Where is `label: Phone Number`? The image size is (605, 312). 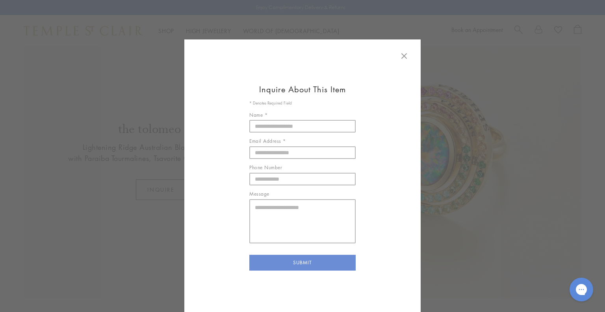 label: Phone Number is located at coordinates (303, 167).